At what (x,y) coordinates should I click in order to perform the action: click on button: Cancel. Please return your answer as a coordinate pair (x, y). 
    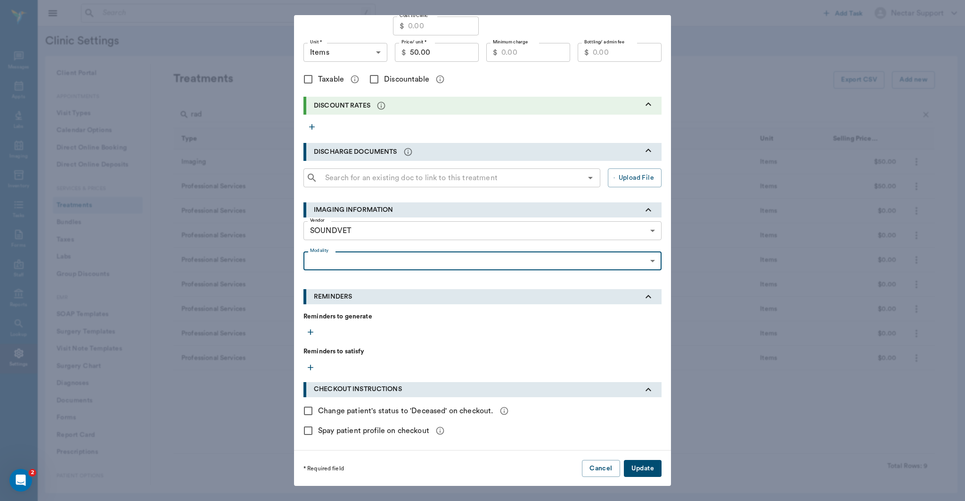
    Looking at the image, I should click on (601, 468).